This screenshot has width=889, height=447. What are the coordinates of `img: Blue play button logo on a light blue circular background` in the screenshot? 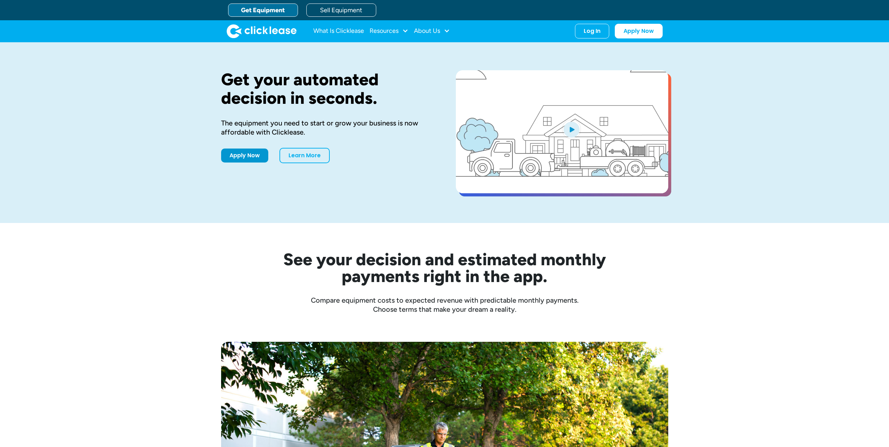 It's located at (571, 129).